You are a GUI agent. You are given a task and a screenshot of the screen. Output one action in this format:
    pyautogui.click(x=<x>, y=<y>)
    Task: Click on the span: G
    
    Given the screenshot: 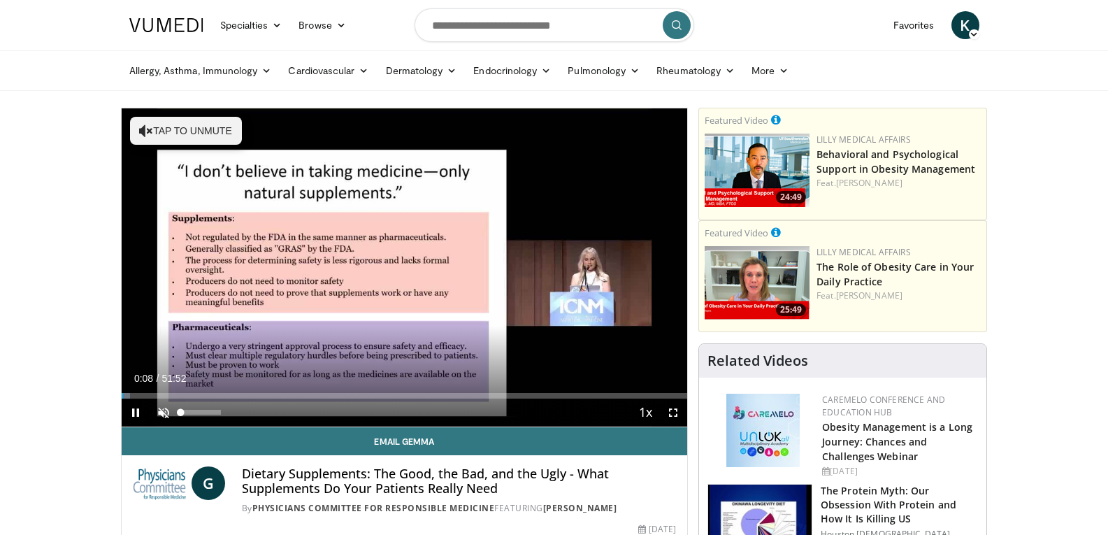 What is the action you would take?
    pyautogui.click(x=208, y=483)
    